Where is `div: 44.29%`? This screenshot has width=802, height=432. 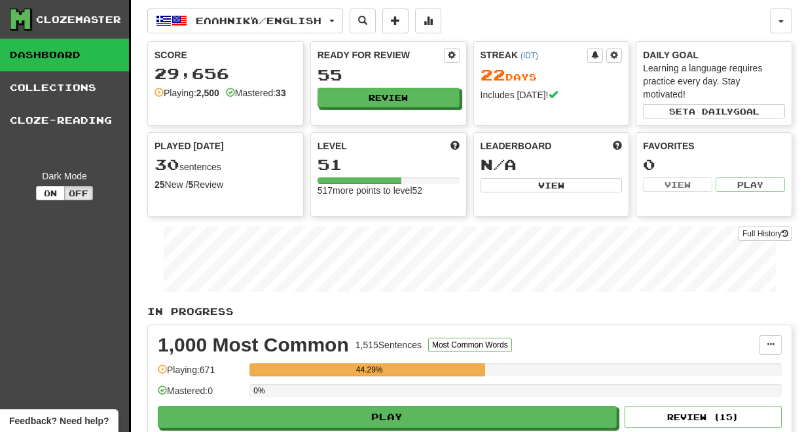 div: 44.29% is located at coordinates (369, 370).